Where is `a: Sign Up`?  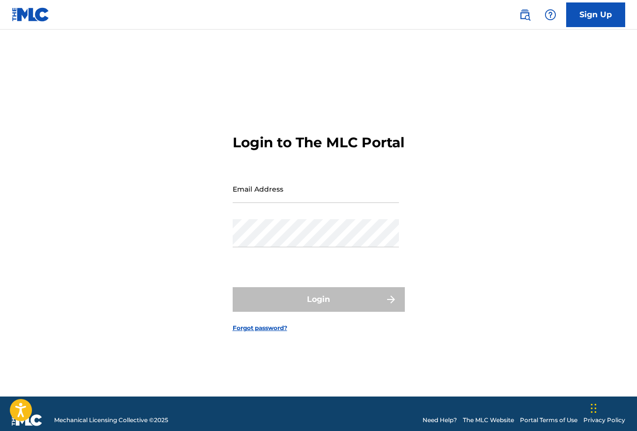
a: Sign Up is located at coordinates (596, 15).